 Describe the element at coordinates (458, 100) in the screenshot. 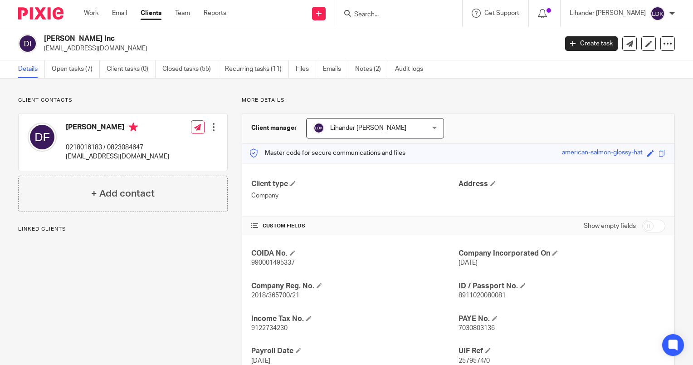

I see `p: More details` at that location.